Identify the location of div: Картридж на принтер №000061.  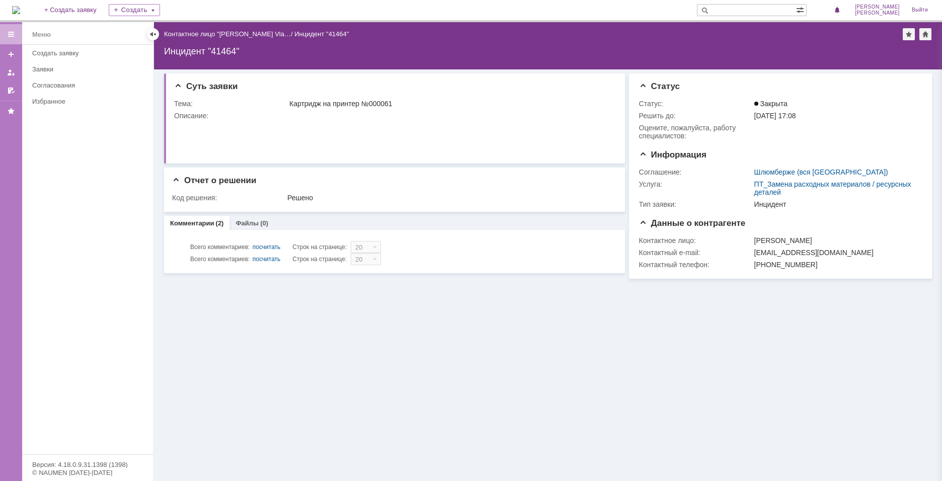
(450, 104).